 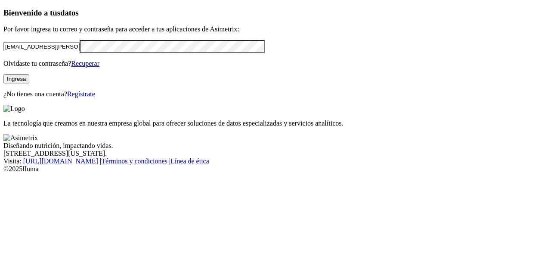 I want to click on button: Ingresa, so click(x=16, y=79).